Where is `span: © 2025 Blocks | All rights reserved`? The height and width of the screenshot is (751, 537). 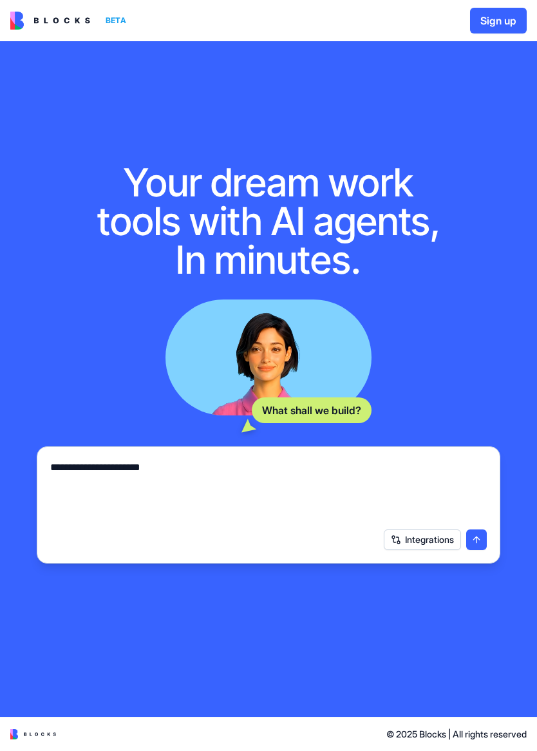
span: © 2025 Blocks | All rights reserved is located at coordinates (457, 734).